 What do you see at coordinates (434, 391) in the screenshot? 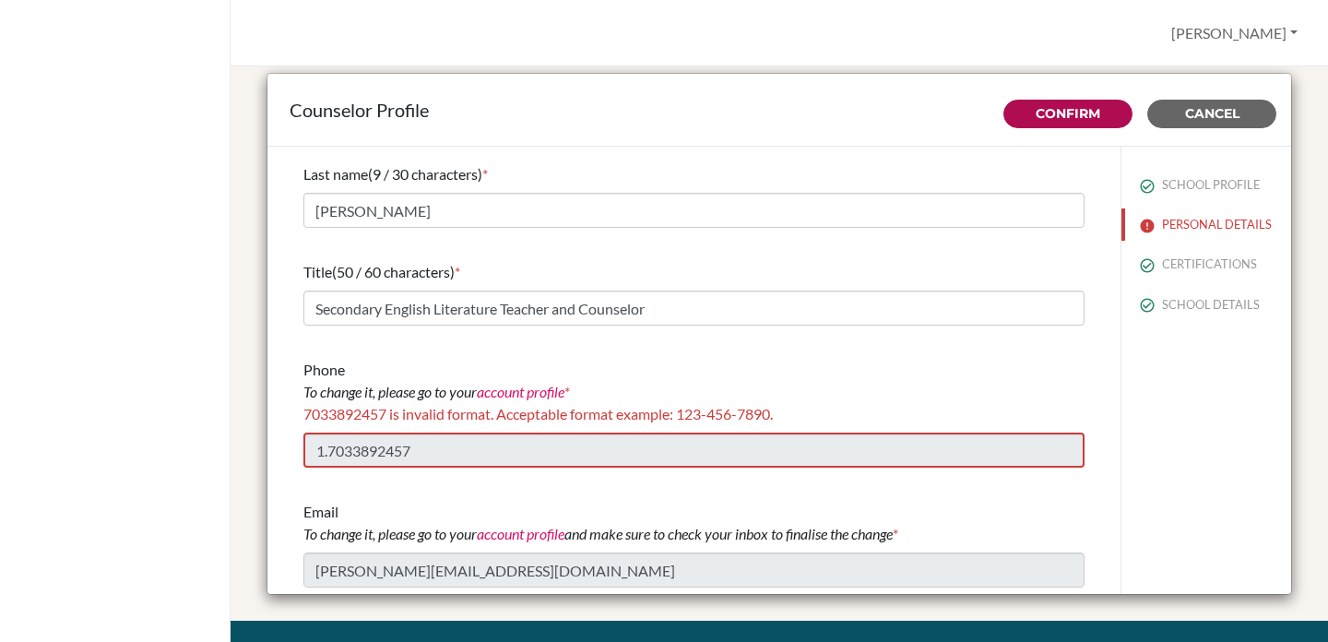
I see `i: To change it, please go to your` at bounding box center [434, 391].